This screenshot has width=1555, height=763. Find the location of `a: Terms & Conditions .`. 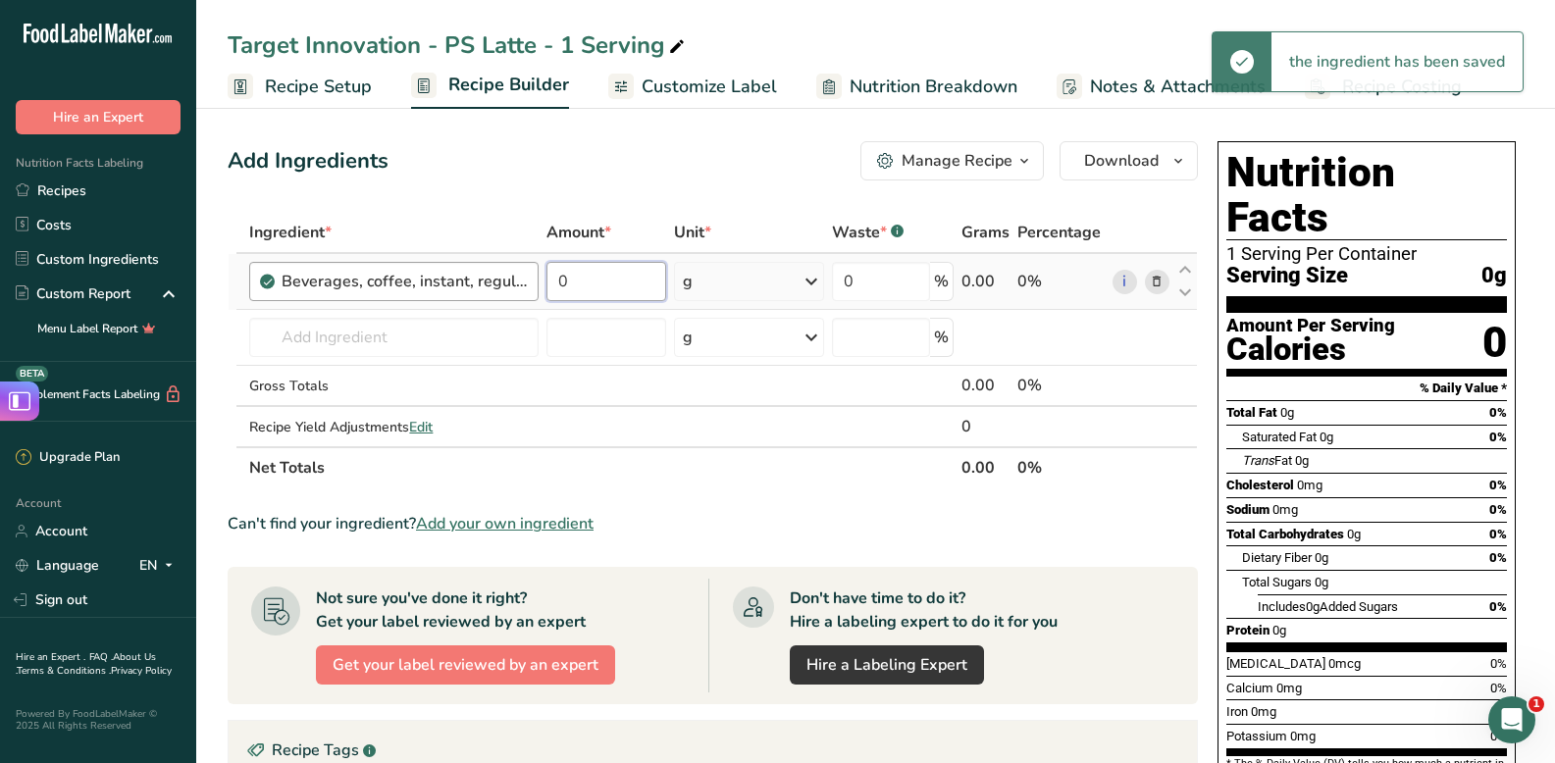

a: Terms & Conditions . is located at coordinates (64, 671).